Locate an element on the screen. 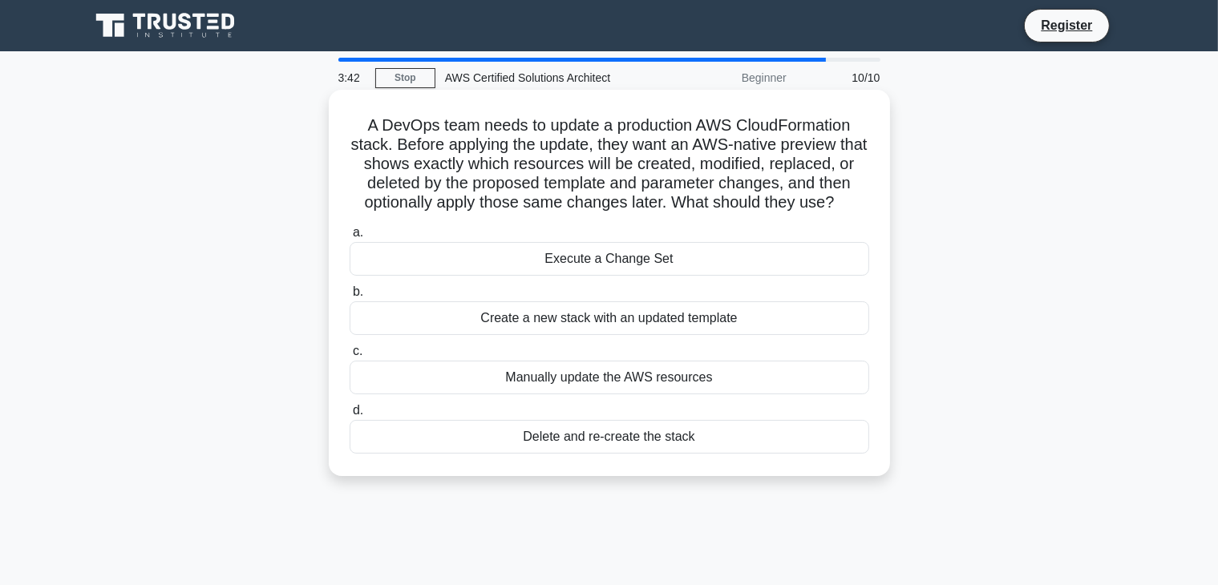  span: d. is located at coordinates (358, 410).